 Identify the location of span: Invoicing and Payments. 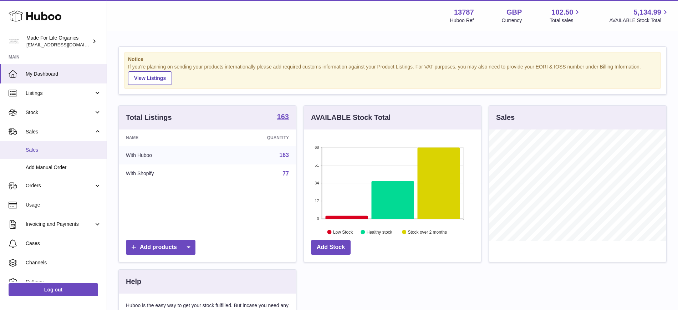
(60, 224).